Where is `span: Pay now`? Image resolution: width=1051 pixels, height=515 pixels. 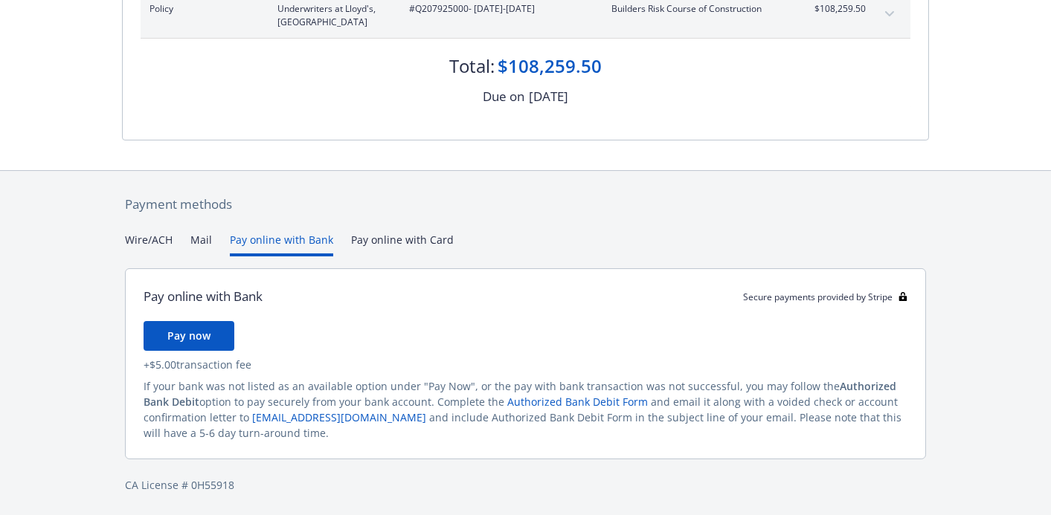
span: Pay now is located at coordinates (189, 335).